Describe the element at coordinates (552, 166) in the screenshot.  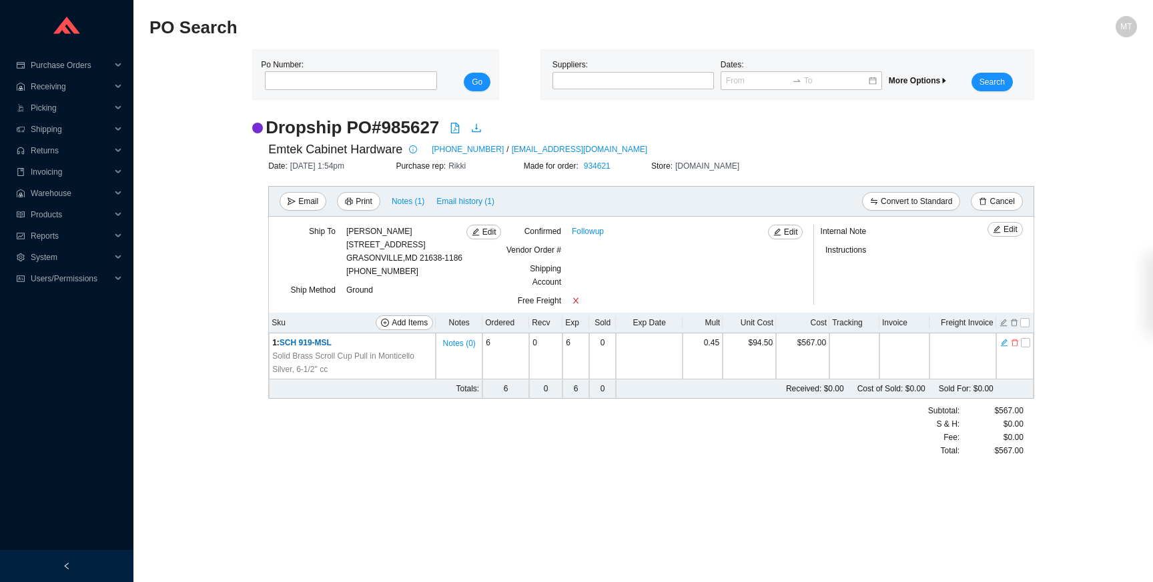
I see `span: Made for order:` at that location.